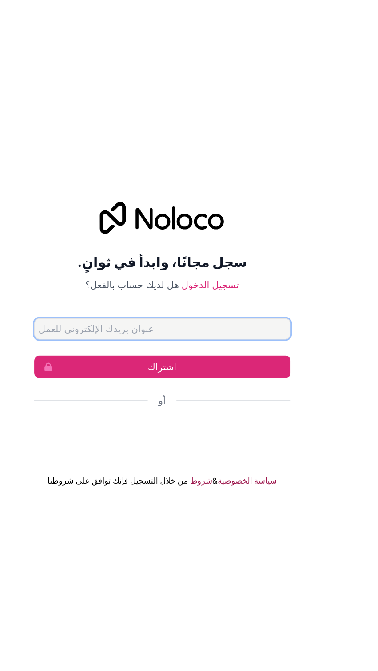 The image size is (378, 671). What do you see at coordinates (221, 296) in the screenshot?
I see `a: تسجيل الدخول` at bounding box center [221, 296].